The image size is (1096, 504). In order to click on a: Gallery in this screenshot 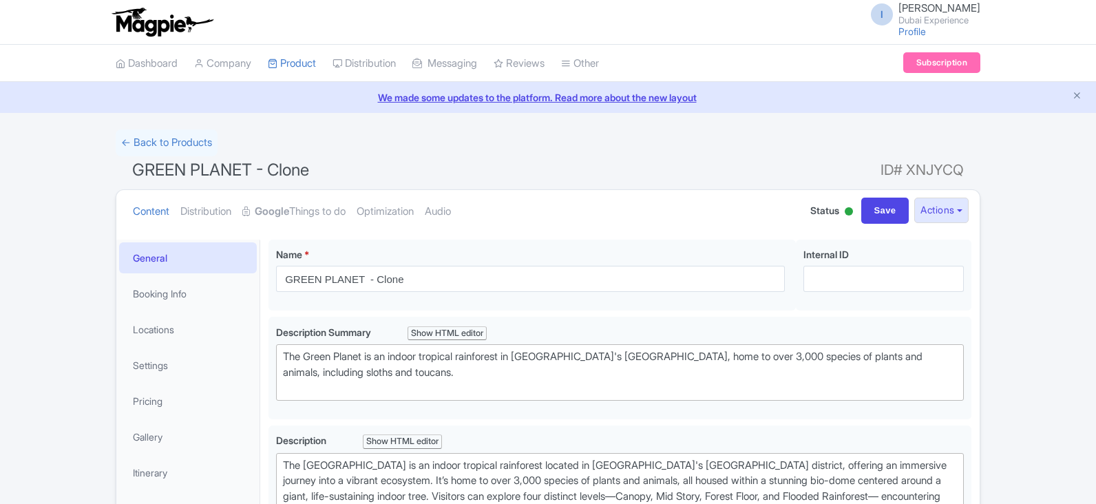, I will do `click(188, 437)`.